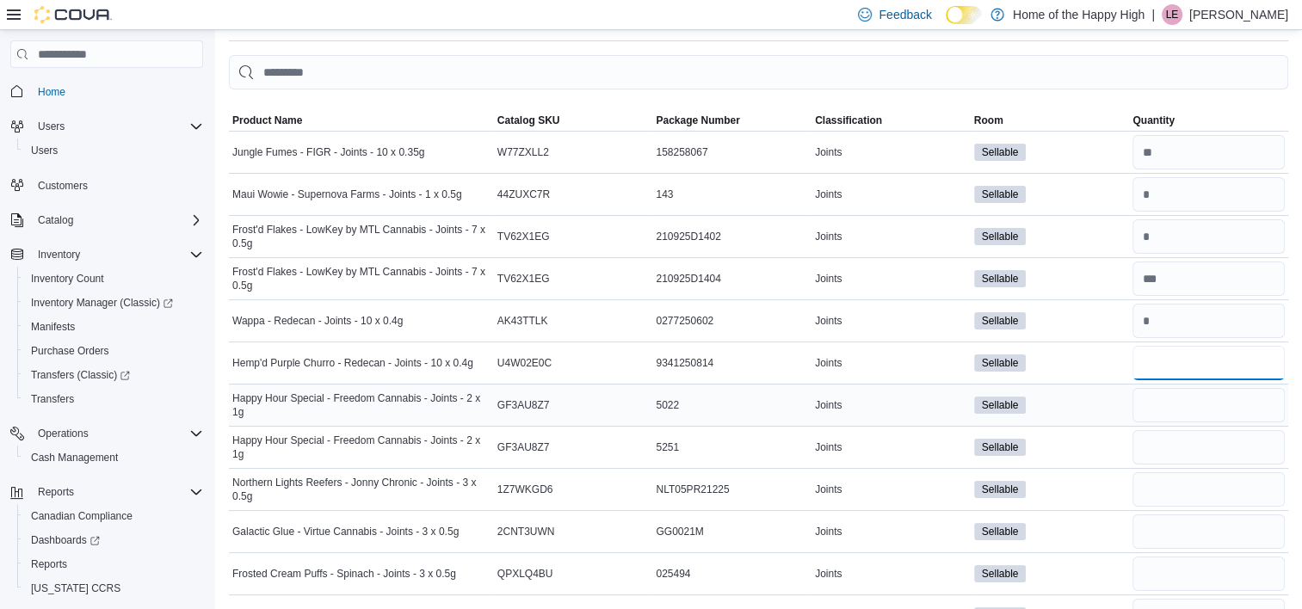 This screenshot has width=1302, height=609. I want to click on div: 5251, so click(731, 447).